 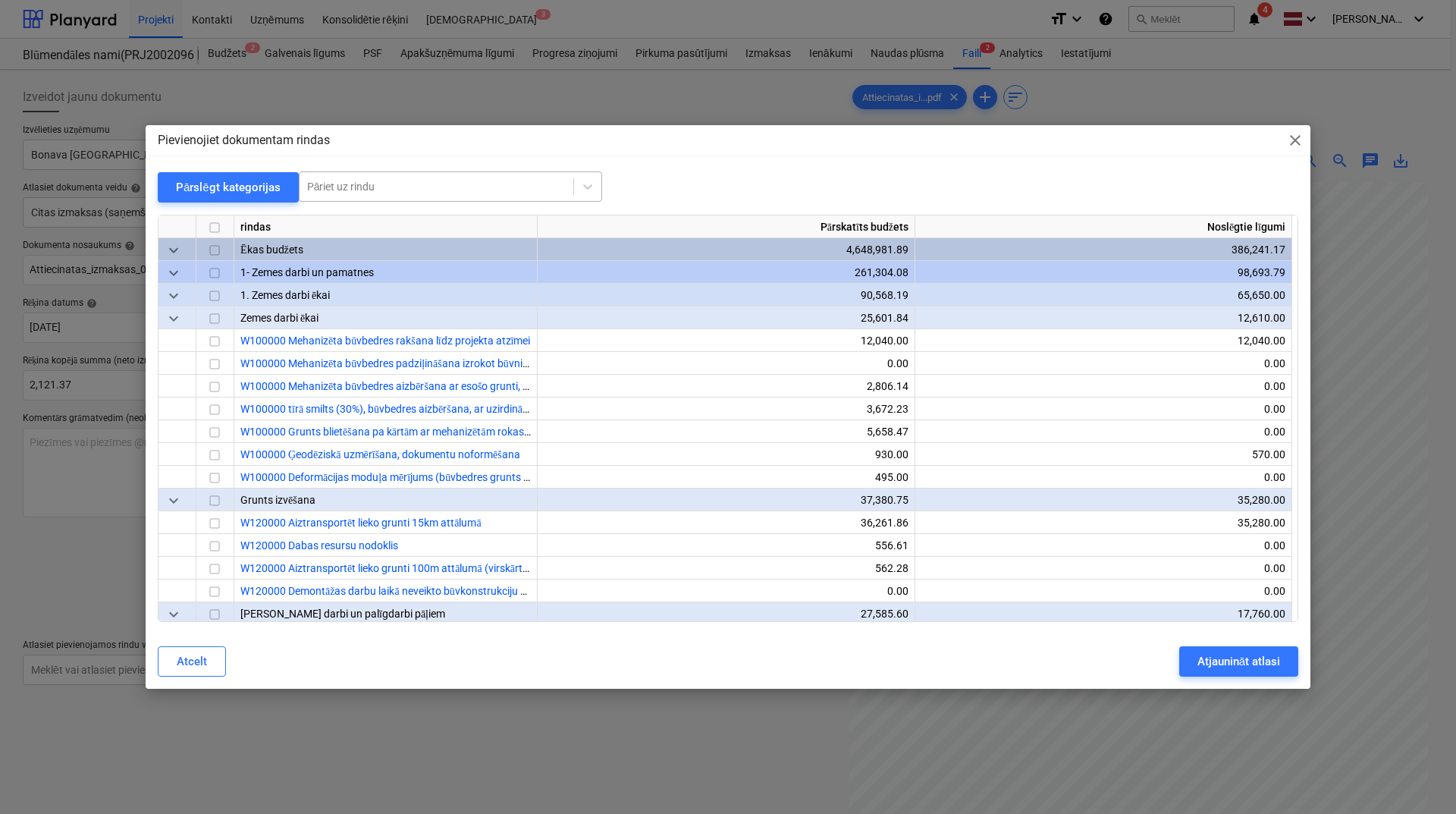 What do you see at coordinates (509, 364) in the screenshot?
I see `span: W100000 Mehanizēta būvbedres padziļināšana izrokot būvniecībai nederīgo grunti un piebēršana ar s...` at bounding box center [509, 364].